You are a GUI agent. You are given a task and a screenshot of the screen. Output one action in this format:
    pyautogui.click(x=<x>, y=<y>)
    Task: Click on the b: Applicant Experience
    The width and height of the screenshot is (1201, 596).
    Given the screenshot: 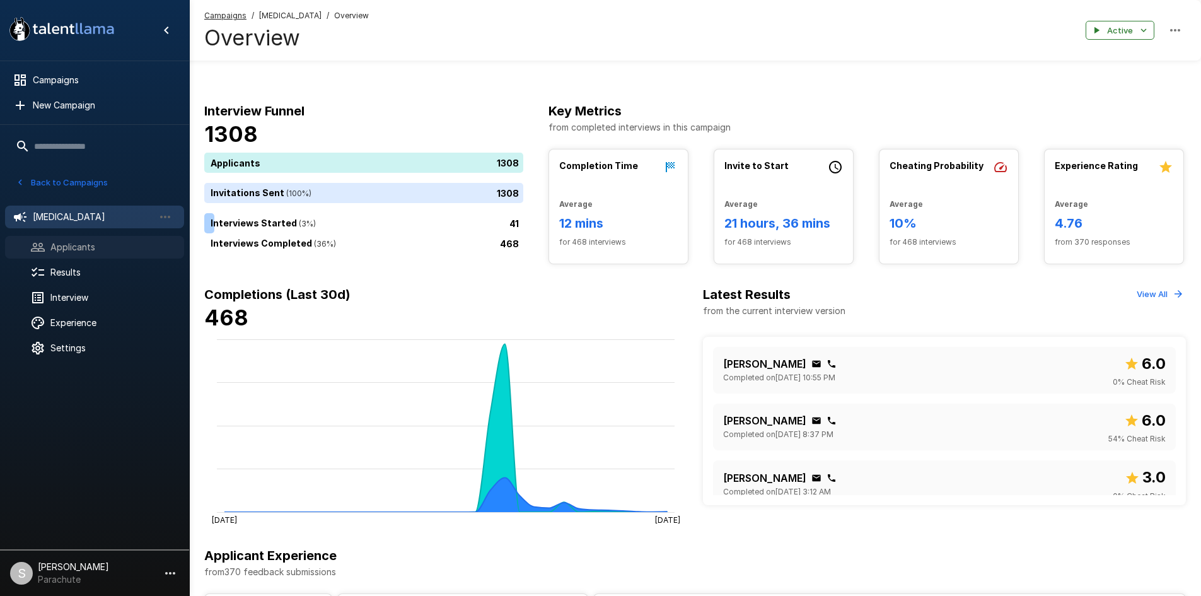 What is the action you would take?
    pyautogui.click(x=270, y=555)
    